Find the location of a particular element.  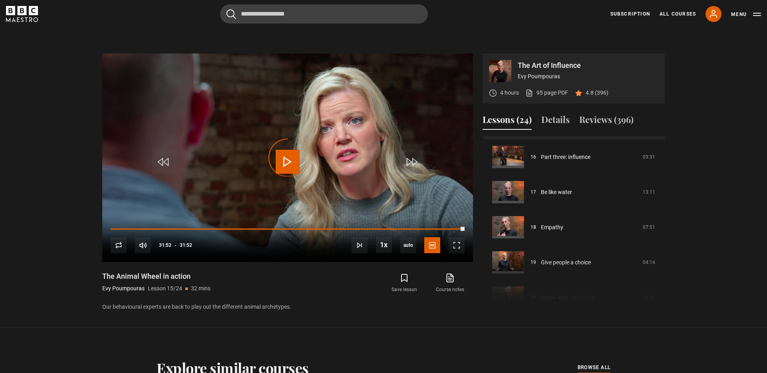

a: 95 page PDF is located at coordinates (547, 93).